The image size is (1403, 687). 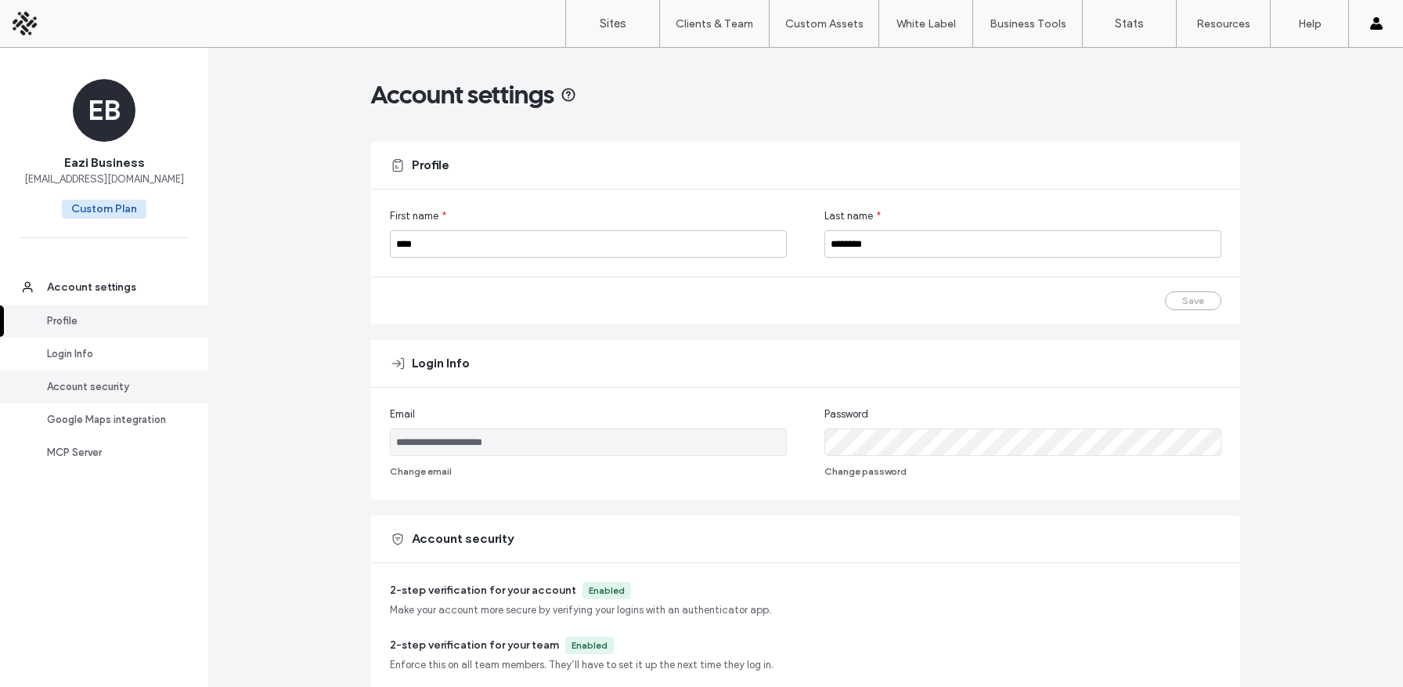 What do you see at coordinates (1310, 23) in the screenshot?
I see `label: Help` at bounding box center [1310, 23].